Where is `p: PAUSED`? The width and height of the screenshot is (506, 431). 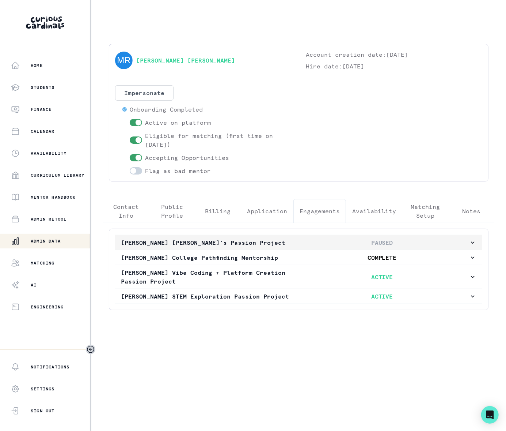
p: PAUSED is located at coordinates (382, 242).